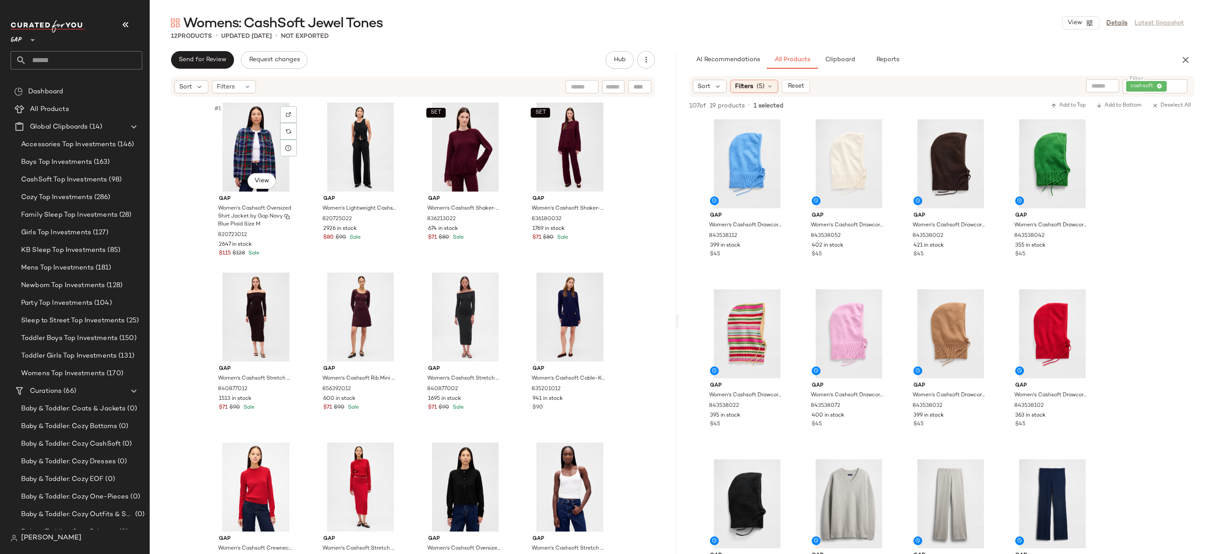  What do you see at coordinates (747, 334) in the screenshot?
I see `img: cn60292262.jpg` at bounding box center [747, 334].